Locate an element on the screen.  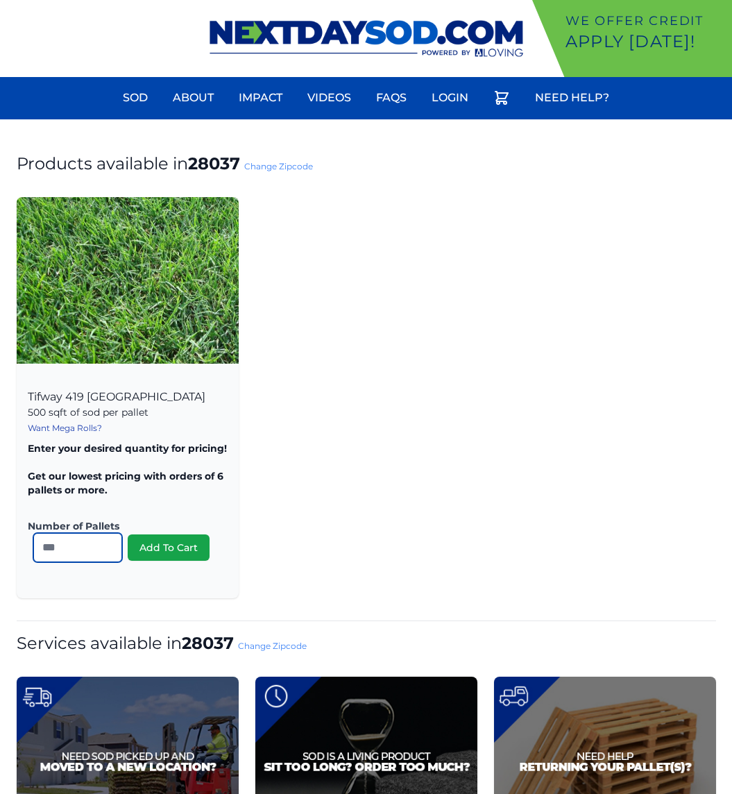
img: Tifway 419 Bermuda Product Image is located at coordinates (128, 280).